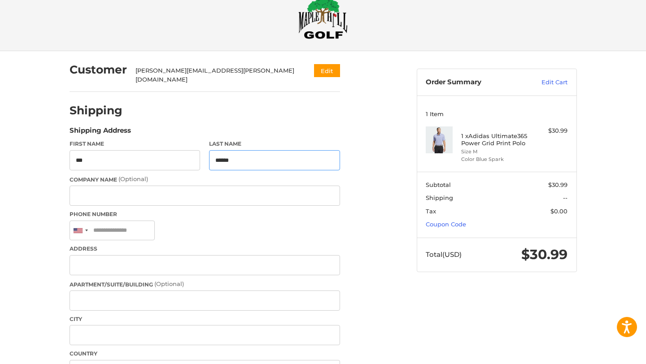 The width and height of the screenshot is (646, 364). What do you see at coordinates (431, 211) in the screenshot?
I see `span: Tax` at bounding box center [431, 211].